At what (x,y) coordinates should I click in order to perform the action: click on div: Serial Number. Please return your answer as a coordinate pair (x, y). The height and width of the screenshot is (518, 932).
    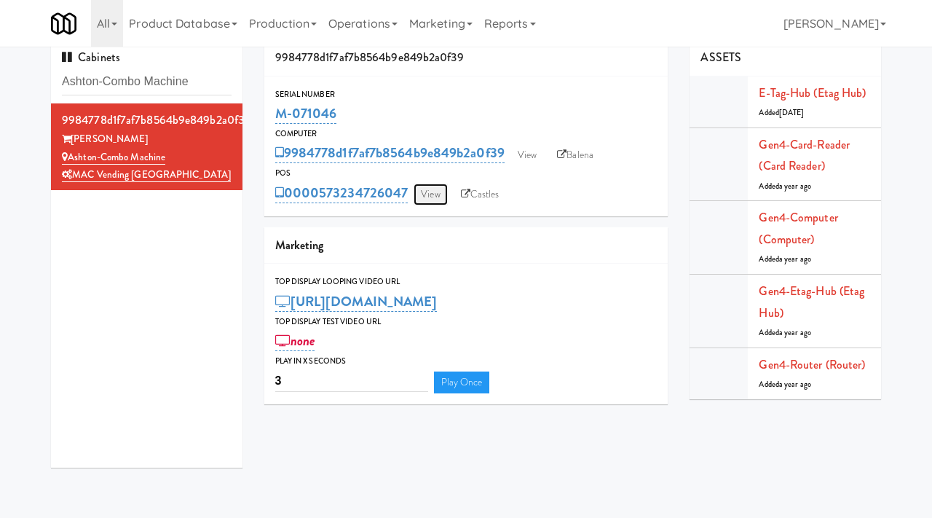
    Looking at the image, I should click on (466, 95).